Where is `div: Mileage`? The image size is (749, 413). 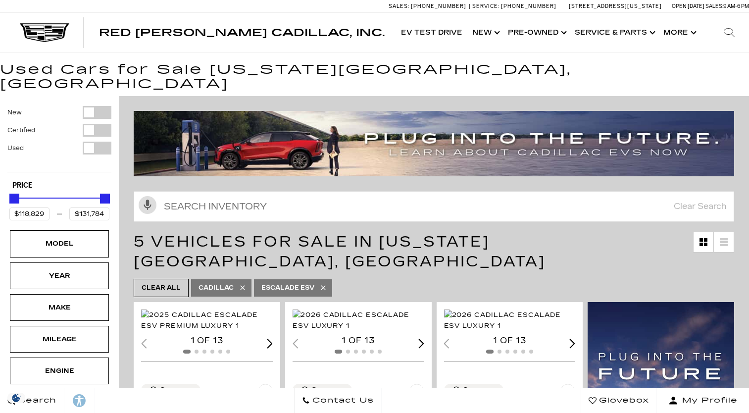 div: Mileage is located at coordinates (59, 339).